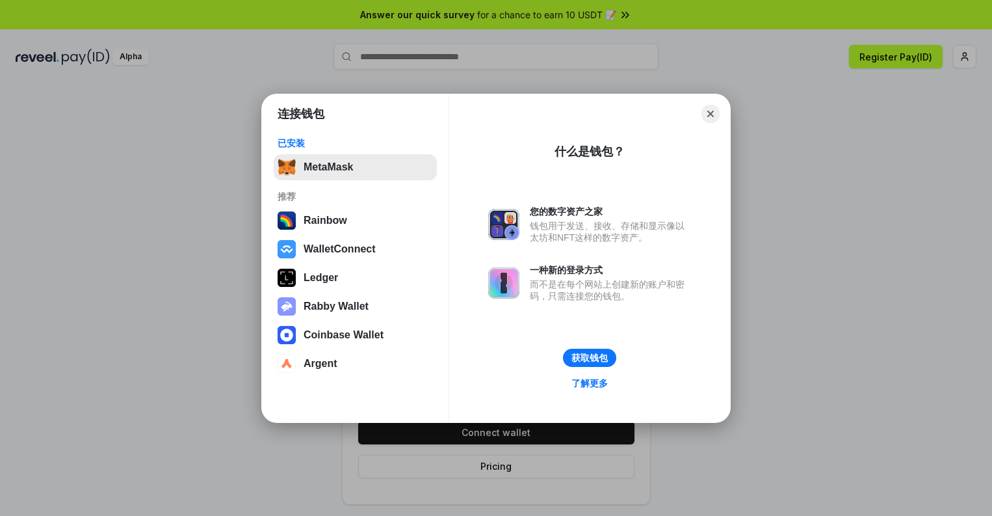 The image size is (992, 516). I want to click on button: Close, so click(711, 114).